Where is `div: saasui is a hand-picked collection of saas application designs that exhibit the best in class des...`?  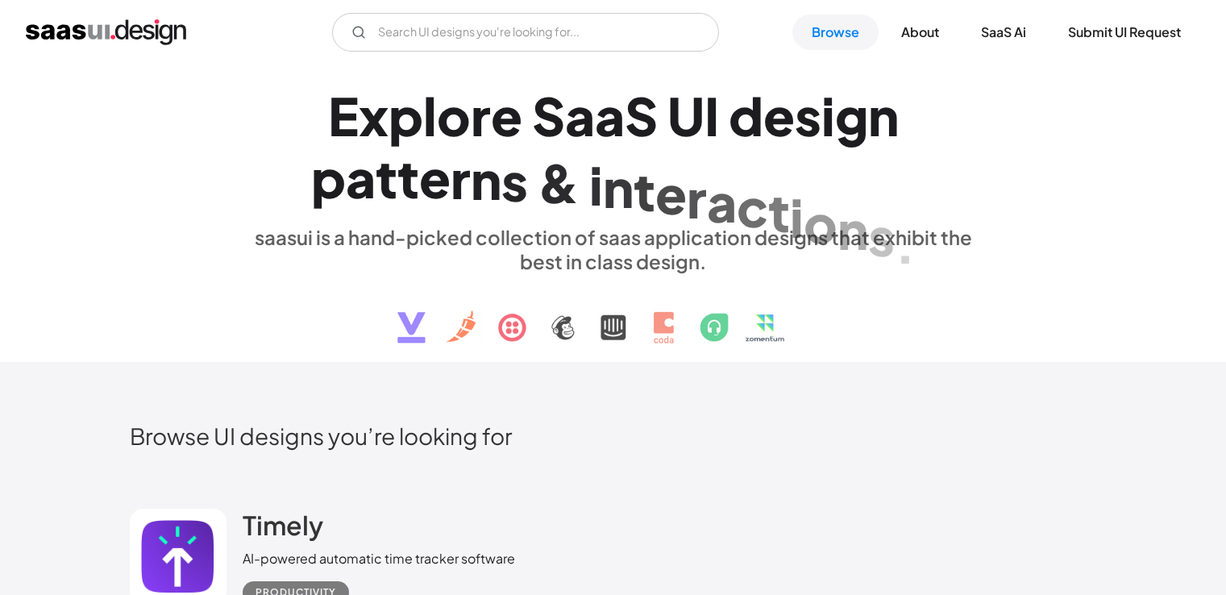
div: saasui is a hand-picked collection of saas application designs that exhibit the best in class des... is located at coordinates (613, 249).